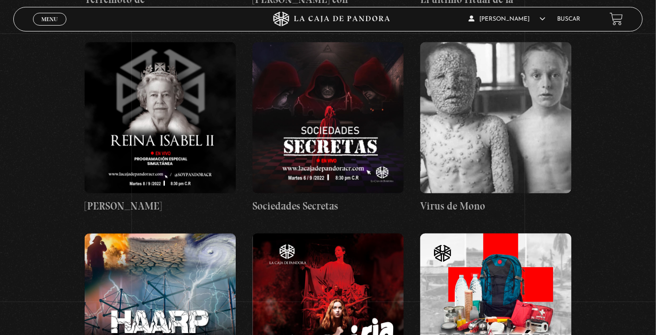 Image resolution: width=656 pixels, height=335 pixels. What do you see at coordinates (49, 19) in the screenshot?
I see `span: Menu` at bounding box center [49, 19].